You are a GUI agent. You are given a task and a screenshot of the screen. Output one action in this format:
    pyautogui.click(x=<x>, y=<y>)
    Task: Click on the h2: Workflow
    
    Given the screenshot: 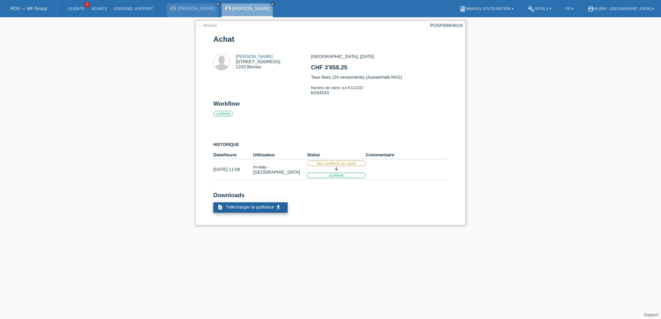 What is the action you would take?
    pyautogui.click(x=330, y=106)
    